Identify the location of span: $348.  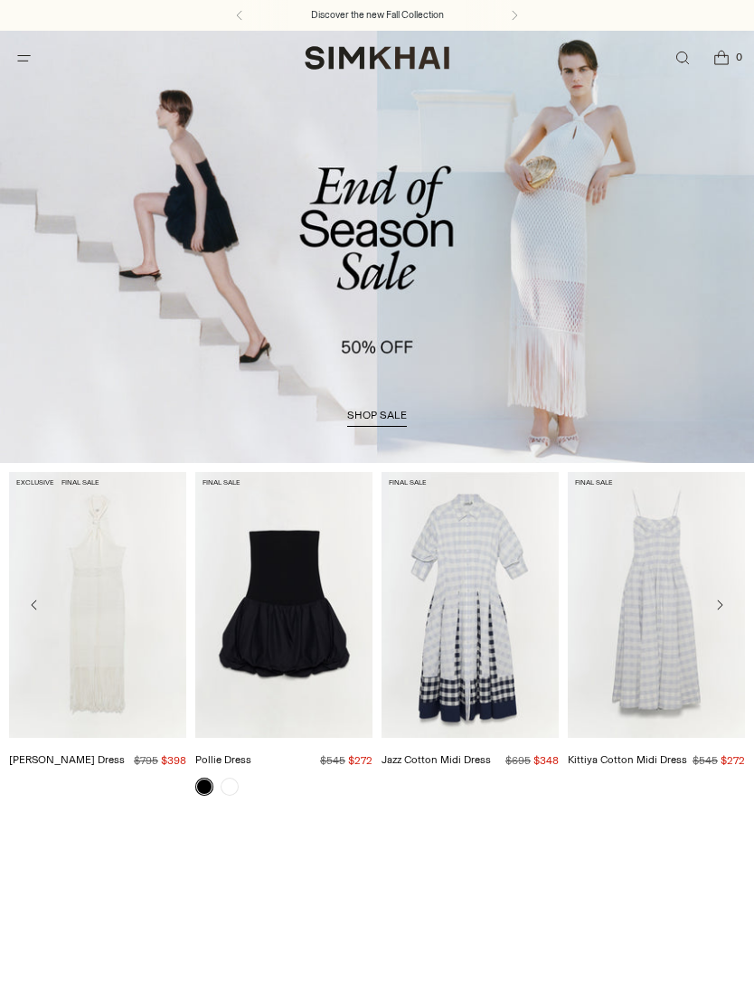
(546, 760).